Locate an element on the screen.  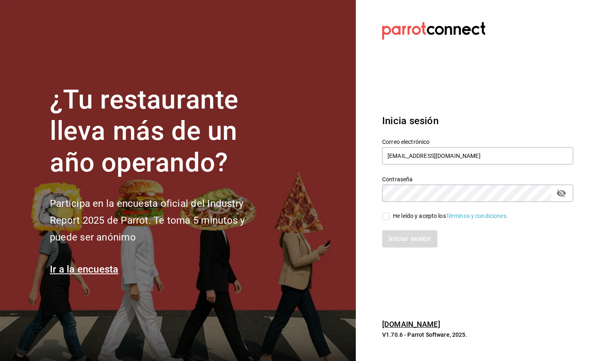
h1: ¿Tu restaurante lleva más de un año operando? is located at coordinates (161, 132).